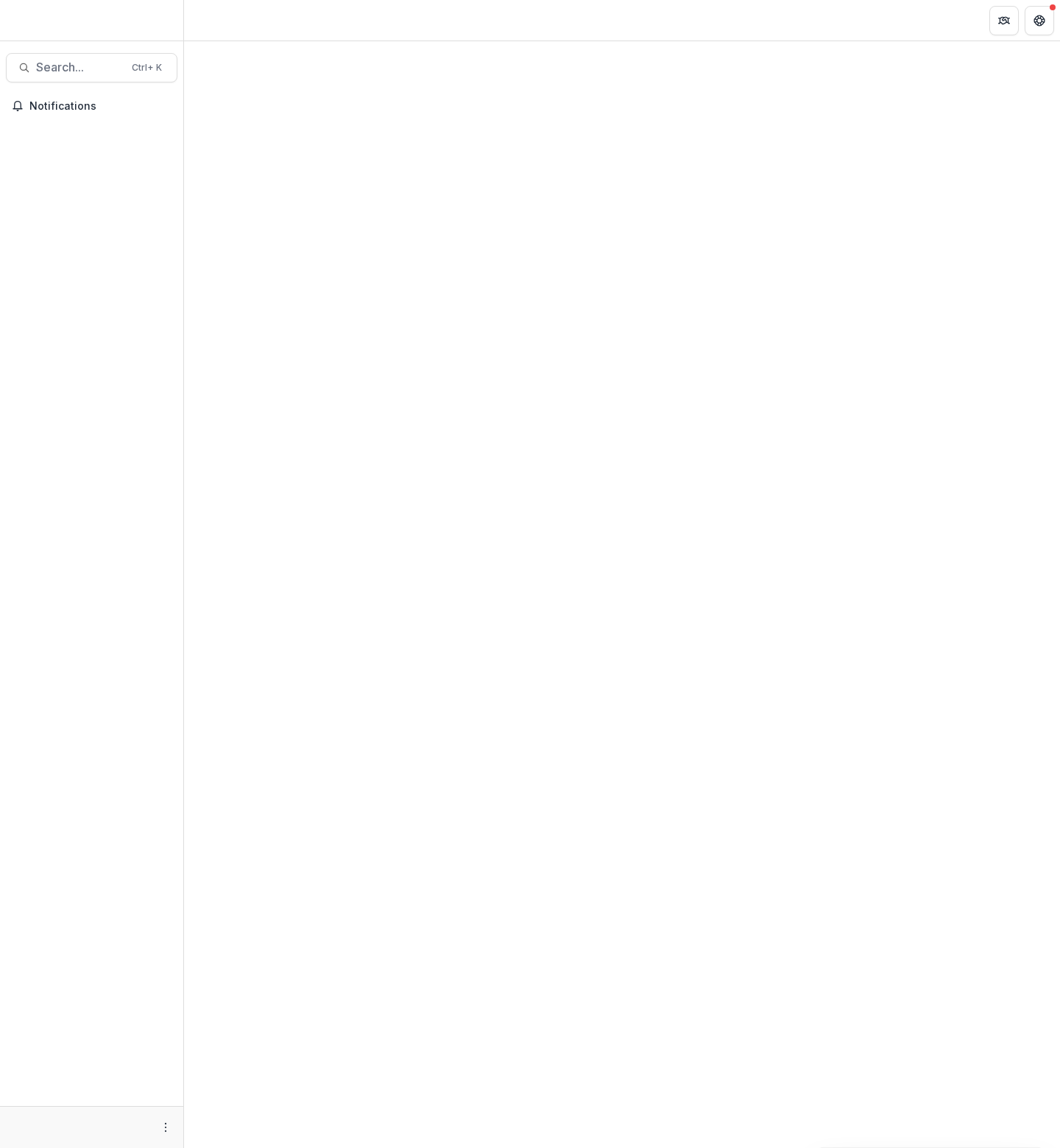 The height and width of the screenshot is (1148, 1060). I want to click on button: Notifications, so click(91, 106).